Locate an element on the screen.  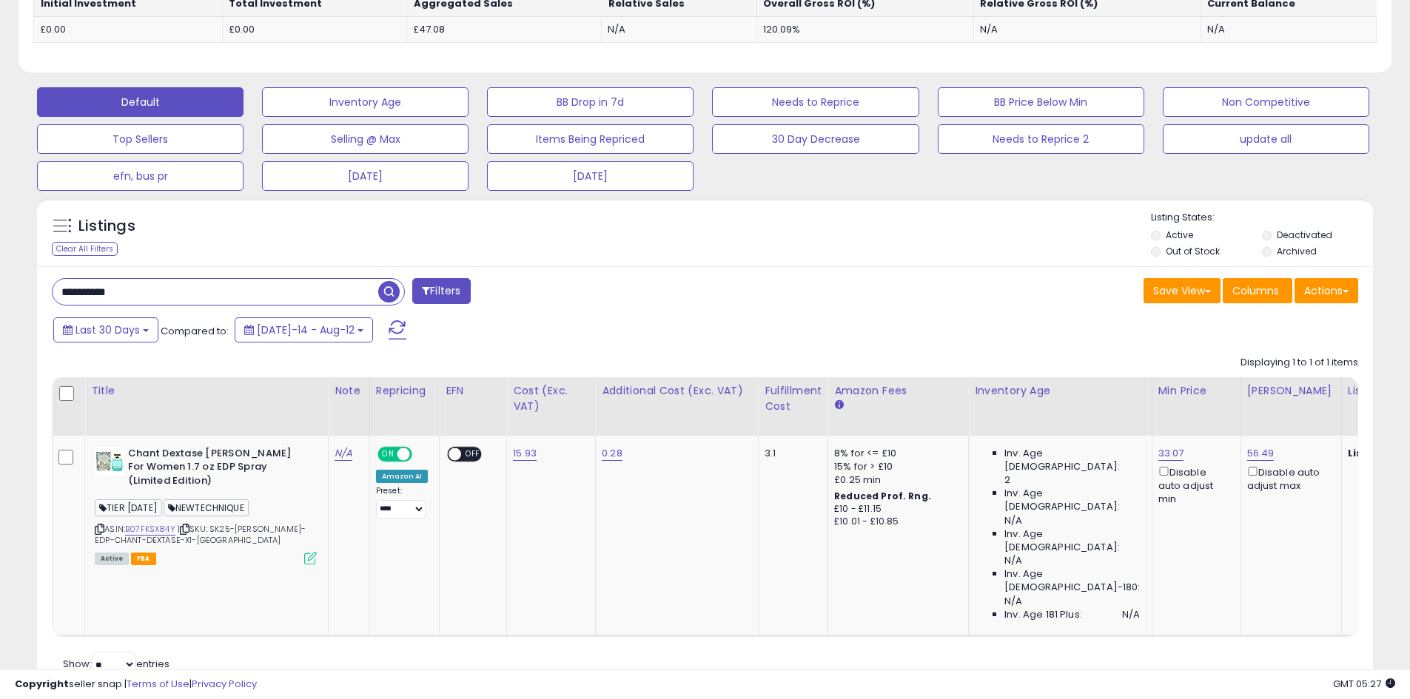
span: NEWTECHNIQUE is located at coordinates (206, 508).